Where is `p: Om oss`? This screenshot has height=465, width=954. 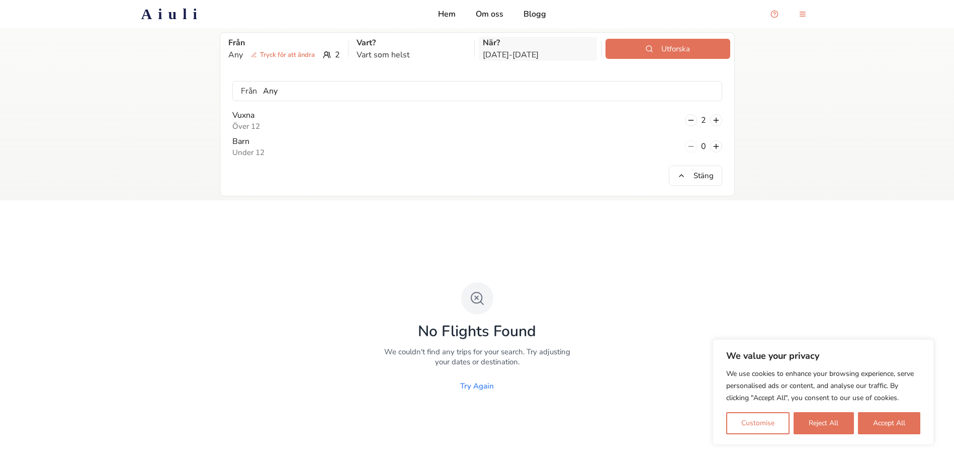
p: Om oss is located at coordinates (490, 14).